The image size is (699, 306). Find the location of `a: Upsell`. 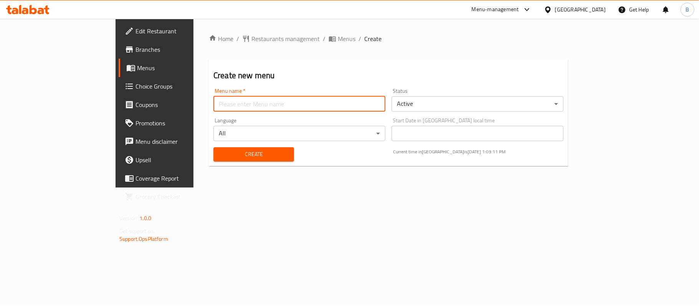

a: Upsell is located at coordinates (175, 160).